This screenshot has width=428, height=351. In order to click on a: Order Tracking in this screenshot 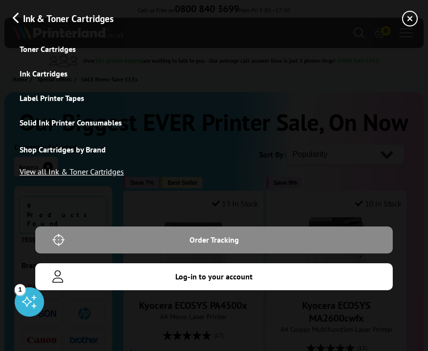, I will do `click(214, 240)`.